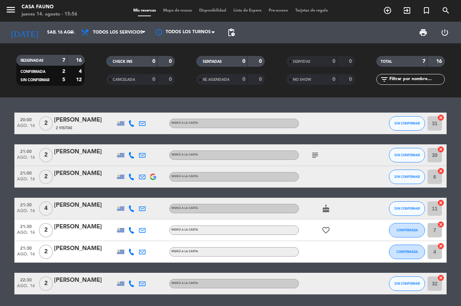 The width and height of the screenshot is (461, 306). Describe the element at coordinates (312, 10) in the screenshot. I see `span: Tarjetas de regalo` at that location.